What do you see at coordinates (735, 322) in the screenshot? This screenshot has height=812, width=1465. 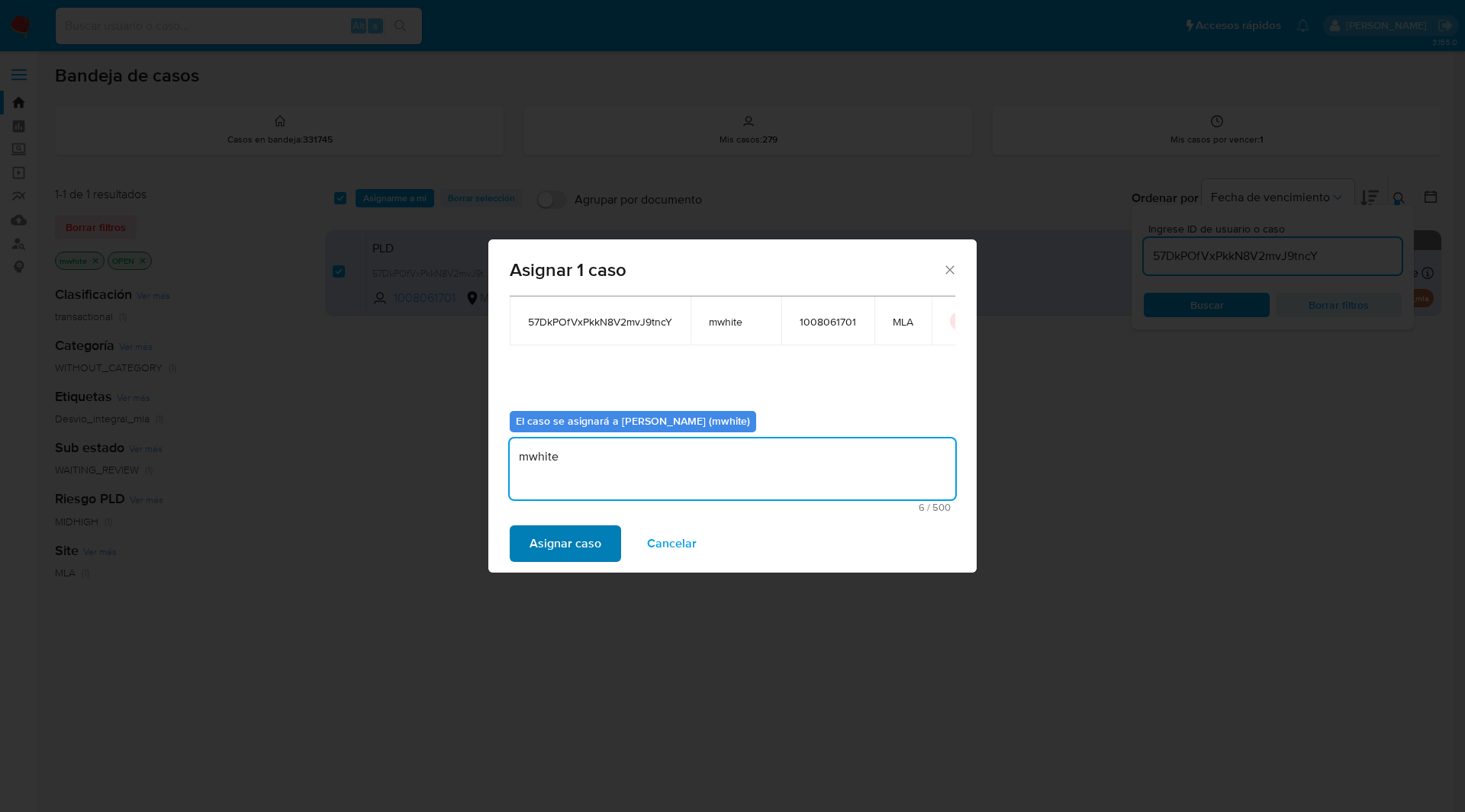 I see `span: mwhite` at bounding box center [735, 322].